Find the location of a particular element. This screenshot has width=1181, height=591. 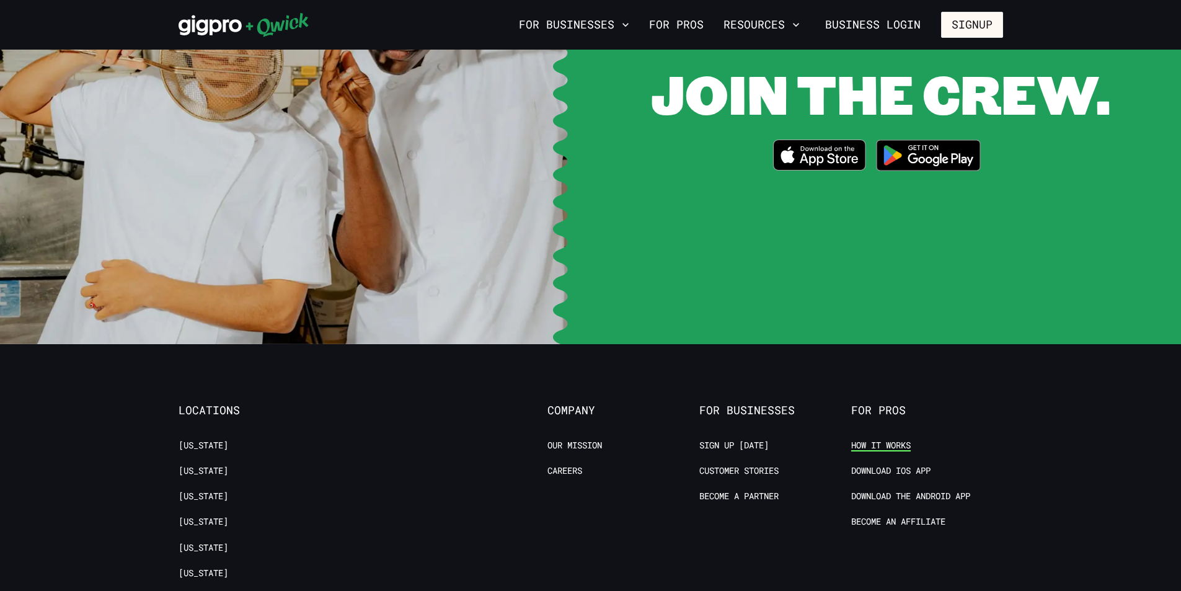

a: Business Login is located at coordinates (873, 25).